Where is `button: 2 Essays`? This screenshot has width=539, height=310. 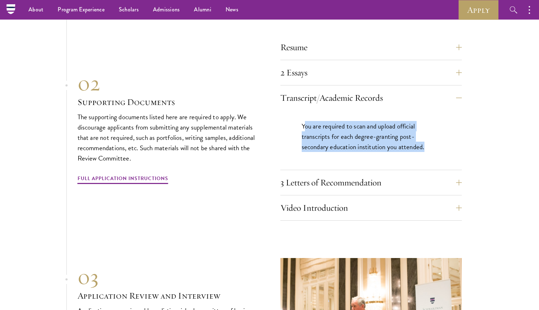 button: 2 Essays is located at coordinates (371, 73).